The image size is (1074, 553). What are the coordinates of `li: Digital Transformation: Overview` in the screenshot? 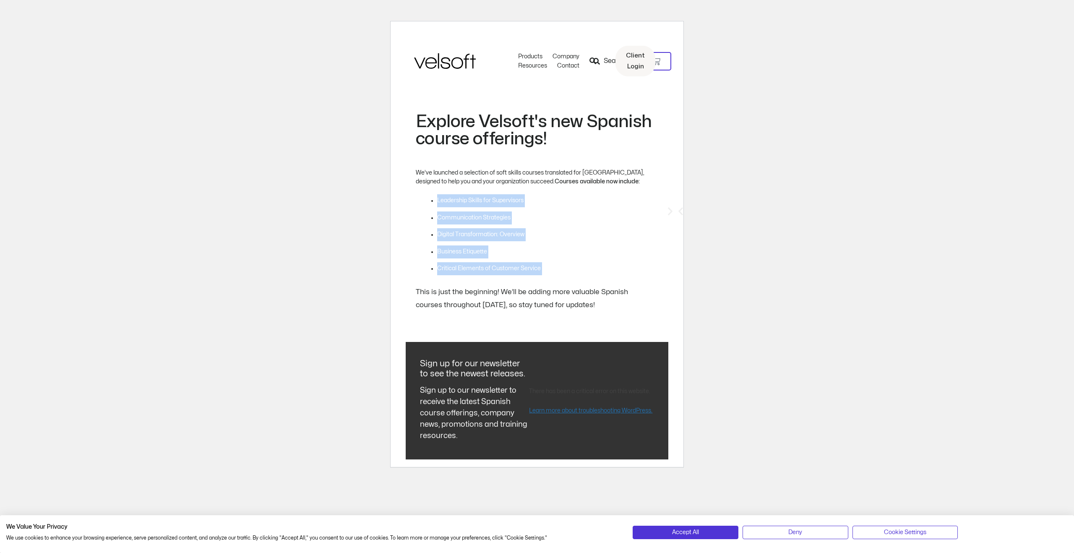 It's located at (544, 235).